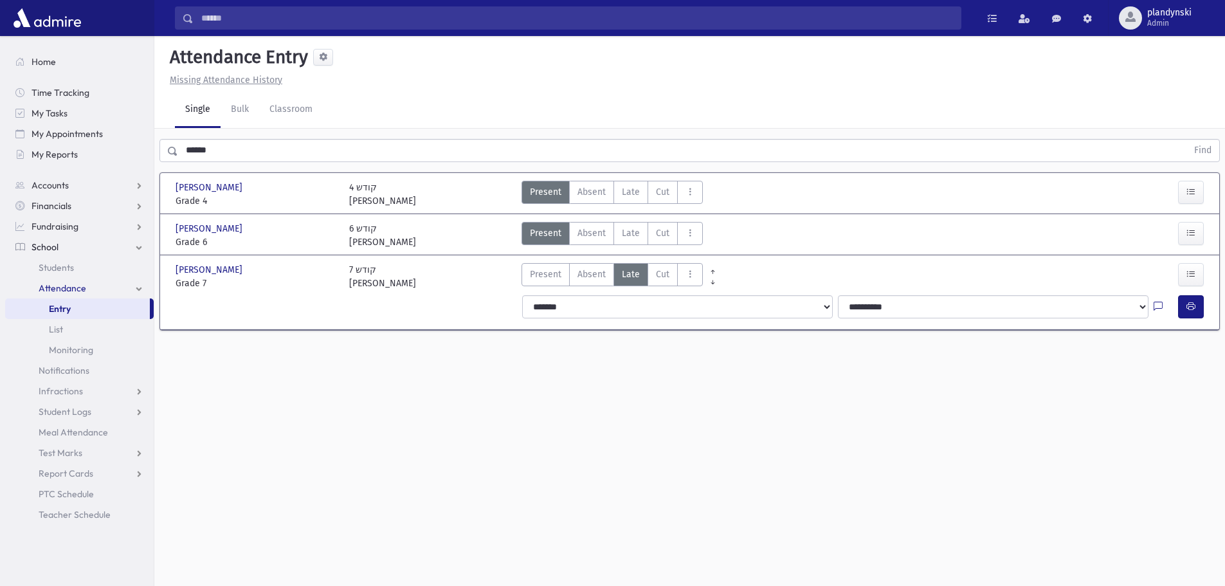 The height and width of the screenshot is (586, 1225). Describe the element at coordinates (240, 110) in the screenshot. I see `a: Bulk` at that location.